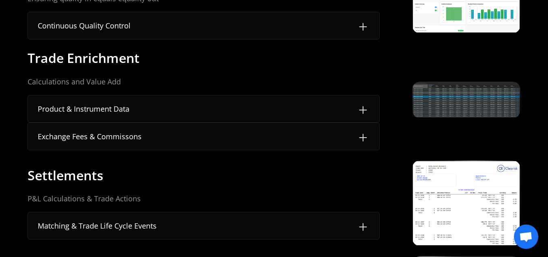 This screenshot has height=257, width=548. What do you see at coordinates (84, 58) in the screenshot?
I see `h4: Trade Enrichment` at bounding box center [84, 58].